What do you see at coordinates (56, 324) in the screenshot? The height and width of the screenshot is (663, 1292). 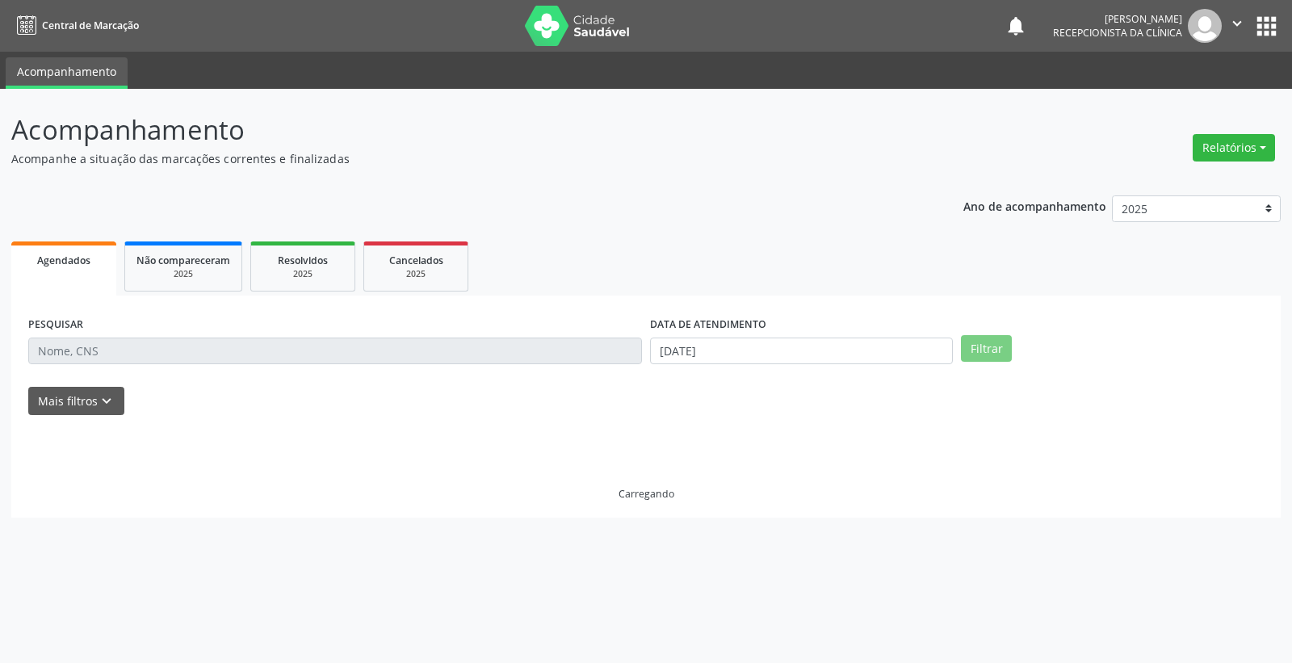 I see `label: PESQUISAR` at bounding box center [56, 324].